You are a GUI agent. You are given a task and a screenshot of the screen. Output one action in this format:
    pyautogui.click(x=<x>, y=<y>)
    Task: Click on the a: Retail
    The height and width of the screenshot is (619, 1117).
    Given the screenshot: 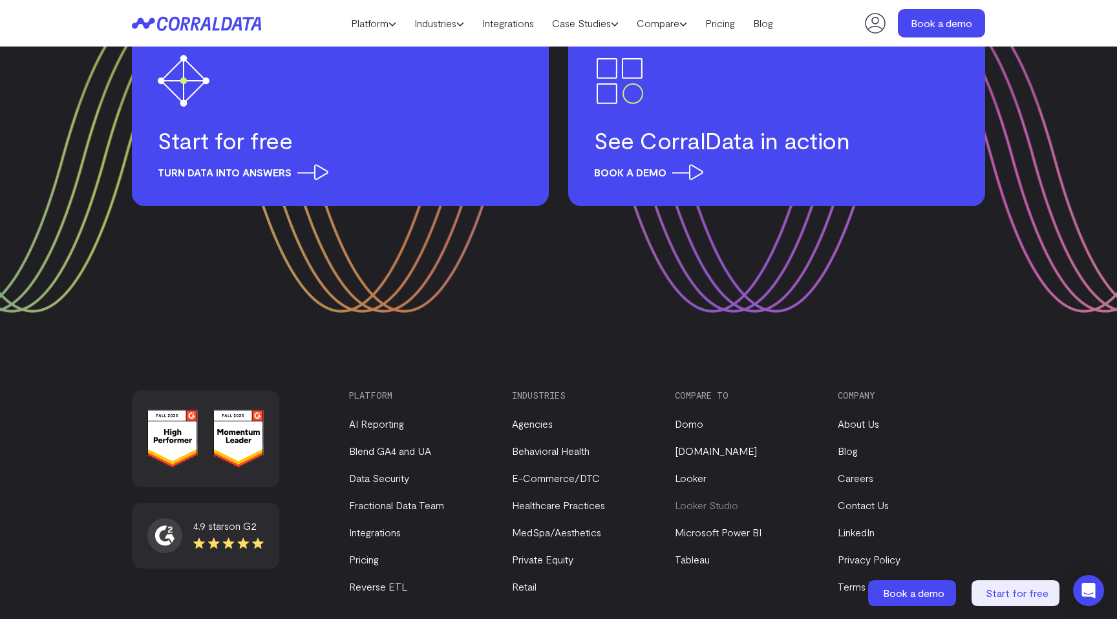 What is the action you would take?
    pyautogui.click(x=524, y=587)
    